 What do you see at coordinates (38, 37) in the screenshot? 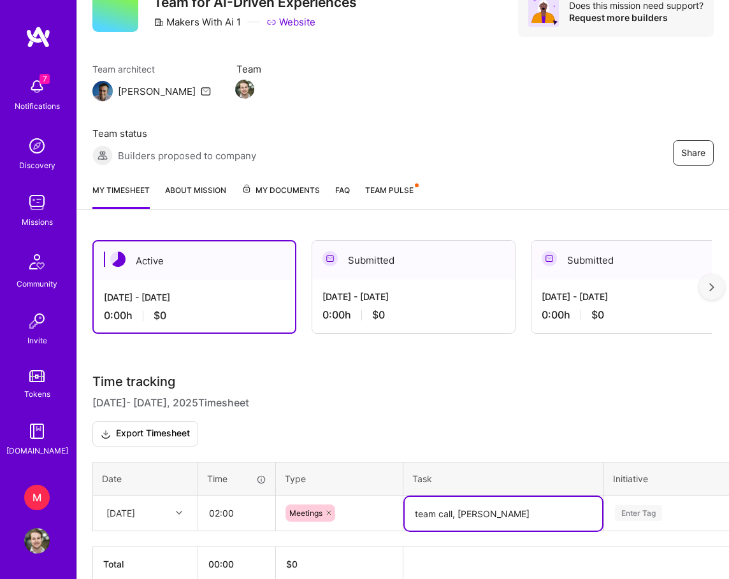
I see `img: logo` at bounding box center [38, 37].